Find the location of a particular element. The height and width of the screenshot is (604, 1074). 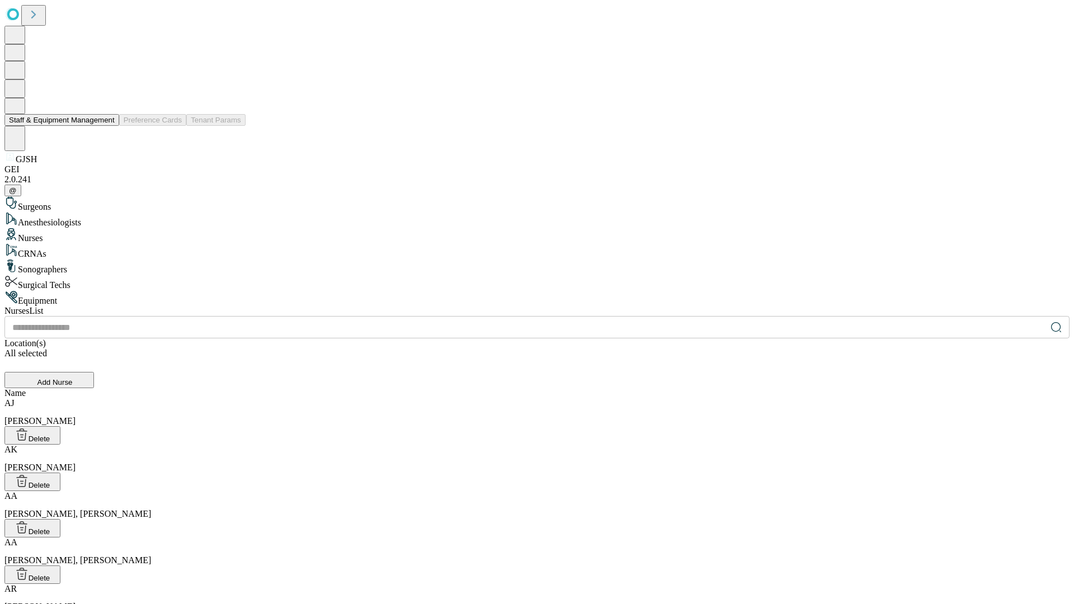

div: Nurses List is located at coordinates (537, 311).